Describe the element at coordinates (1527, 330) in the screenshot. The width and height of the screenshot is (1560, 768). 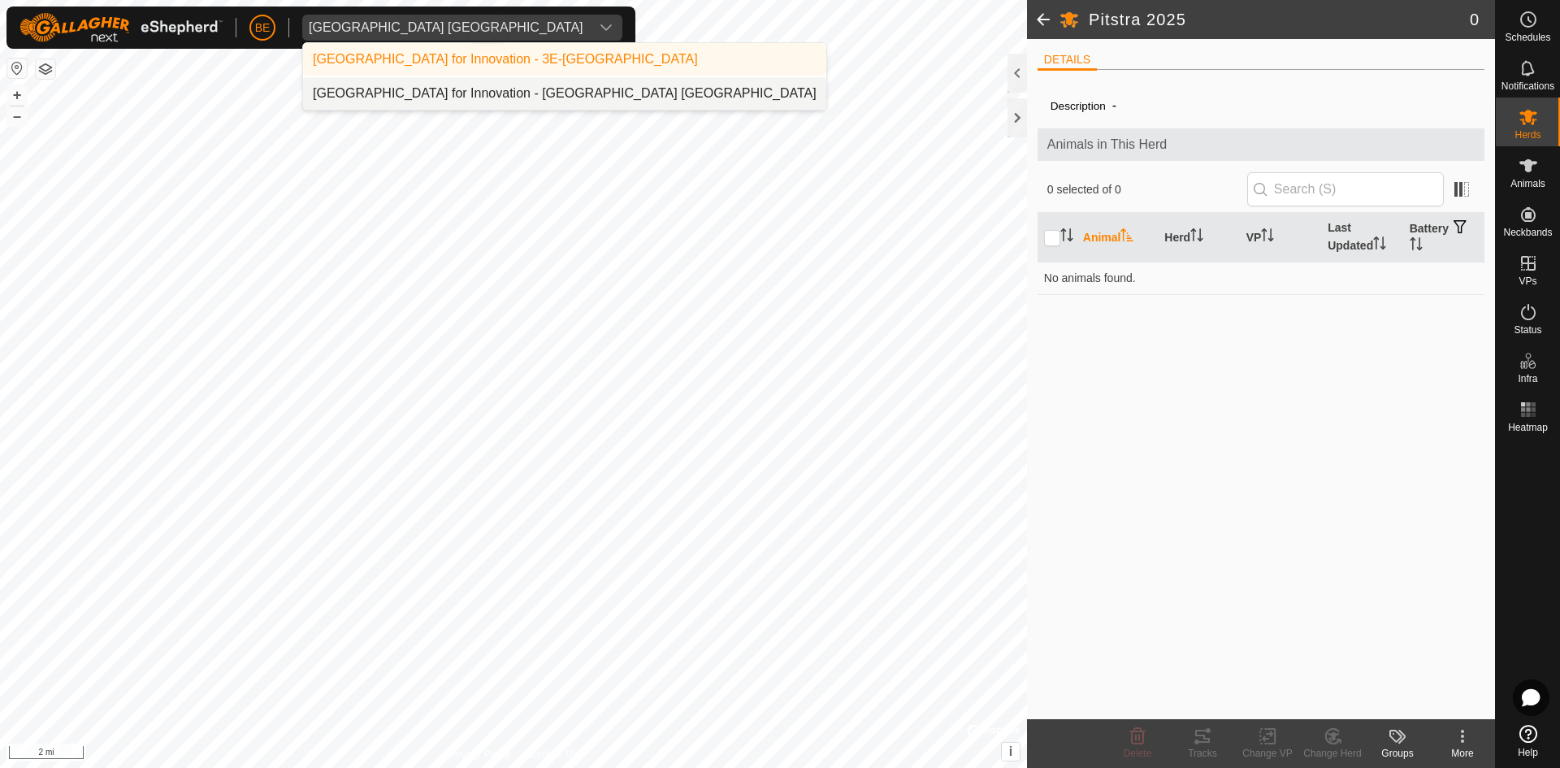
I see `span: Status` at that location.